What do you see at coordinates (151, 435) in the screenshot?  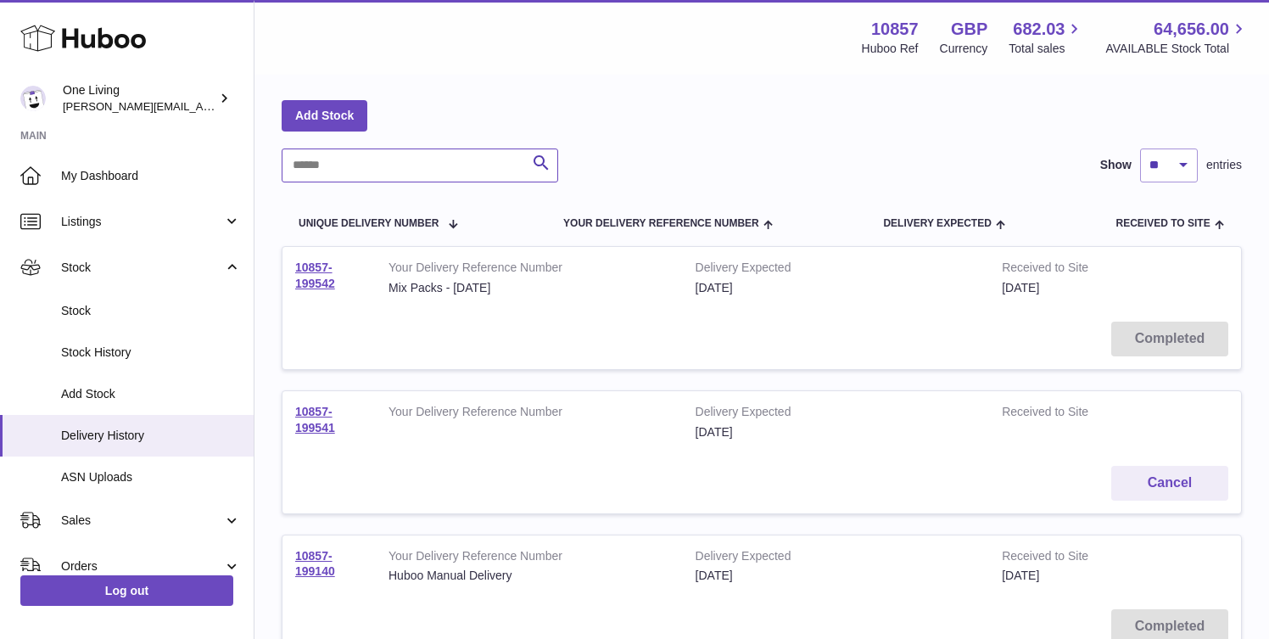 I see `span: Delivery History` at bounding box center [151, 435].